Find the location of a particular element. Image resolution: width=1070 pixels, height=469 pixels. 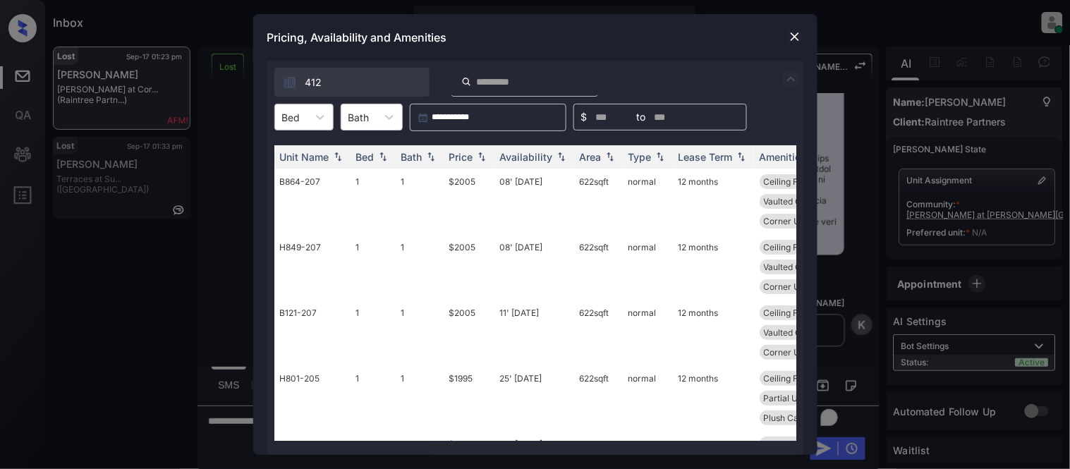

div: Area is located at coordinates (591, 157).